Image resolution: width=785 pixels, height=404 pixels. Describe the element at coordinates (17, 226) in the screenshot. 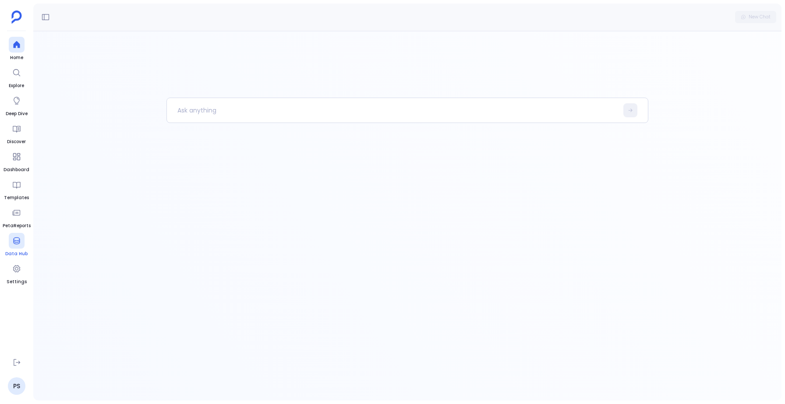

I see `span: PetaReports` at that location.